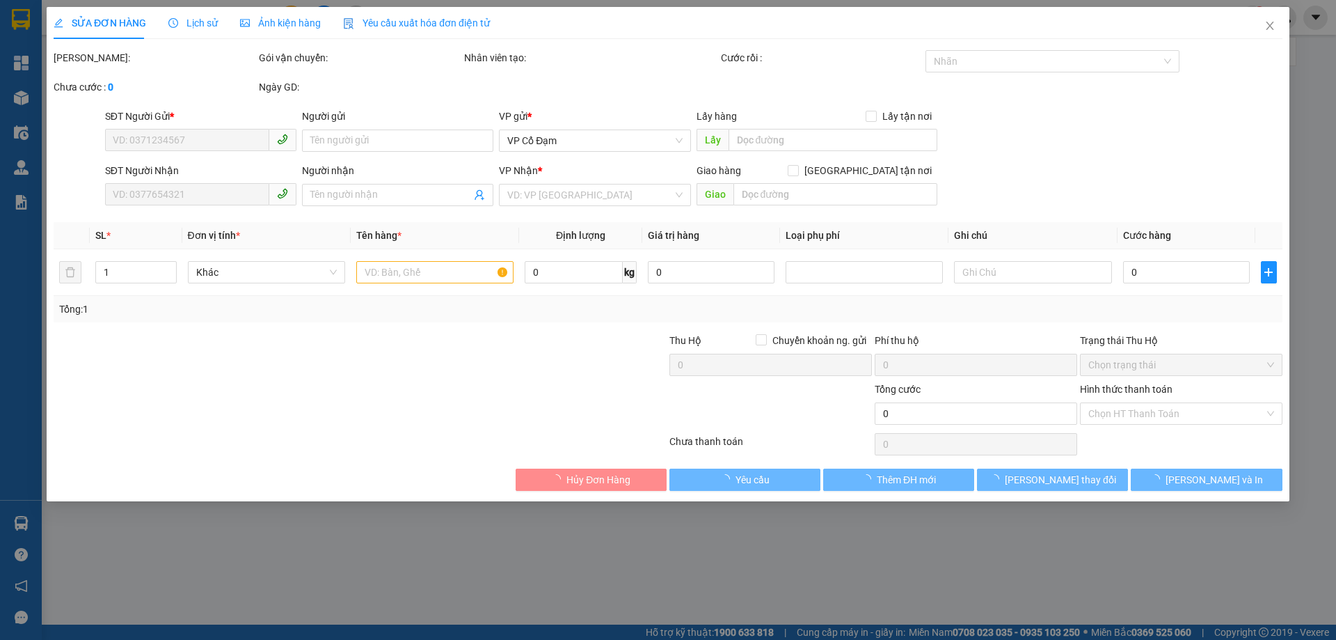  I want to click on div: Trạng thái Thu Hộ, so click(1181, 340).